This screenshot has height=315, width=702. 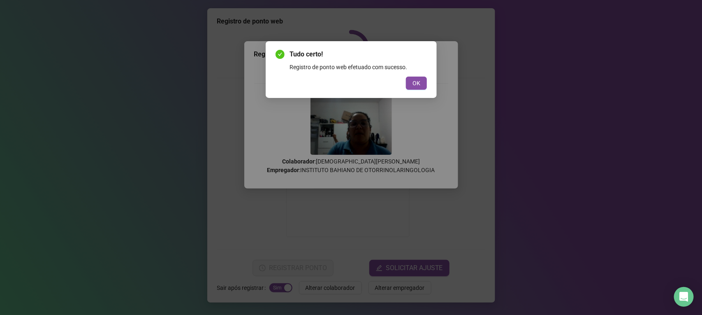 I want to click on div: Registro de ponto web efetuado com sucesso., so click(x=358, y=67).